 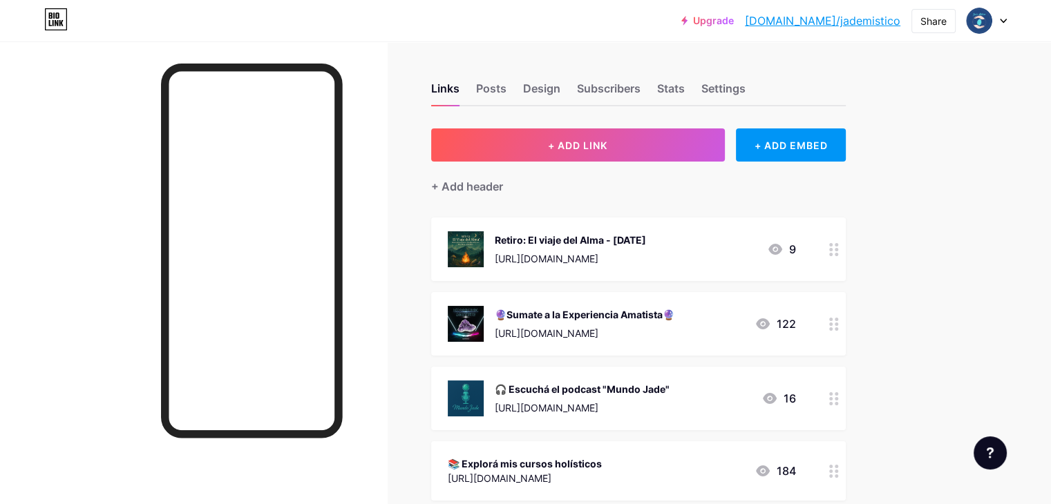 I want to click on div: 9, so click(x=782, y=249).